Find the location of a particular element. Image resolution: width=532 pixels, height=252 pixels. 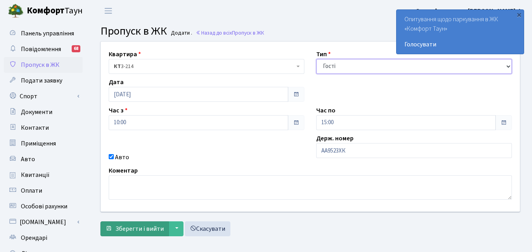

label: Коментар is located at coordinates (123, 171).